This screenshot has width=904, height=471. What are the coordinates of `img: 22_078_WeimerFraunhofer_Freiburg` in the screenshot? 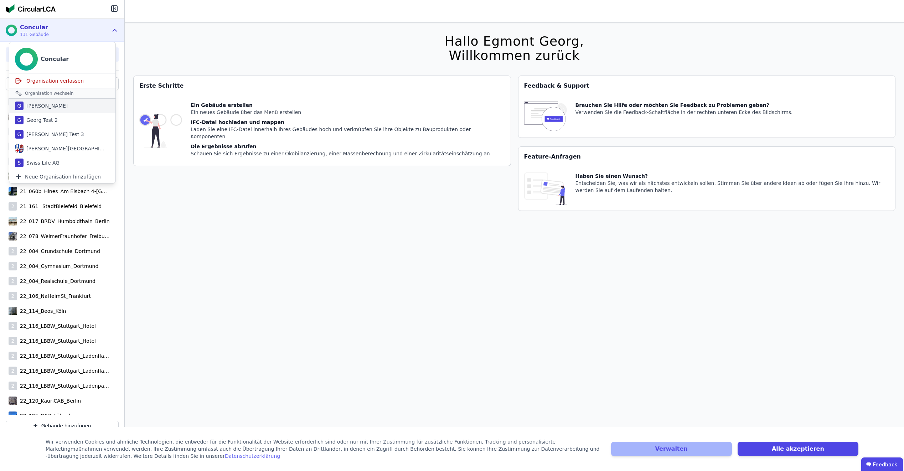 It's located at (13, 236).